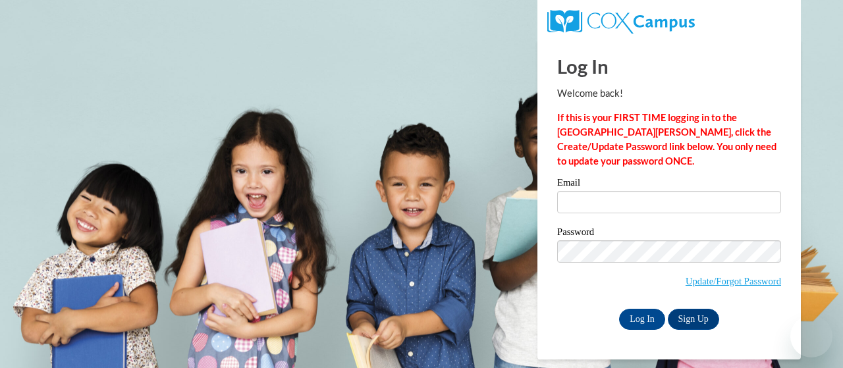 The height and width of the screenshot is (368, 843). Describe the element at coordinates (669, 234) in the screenshot. I see `label: Password` at that location.